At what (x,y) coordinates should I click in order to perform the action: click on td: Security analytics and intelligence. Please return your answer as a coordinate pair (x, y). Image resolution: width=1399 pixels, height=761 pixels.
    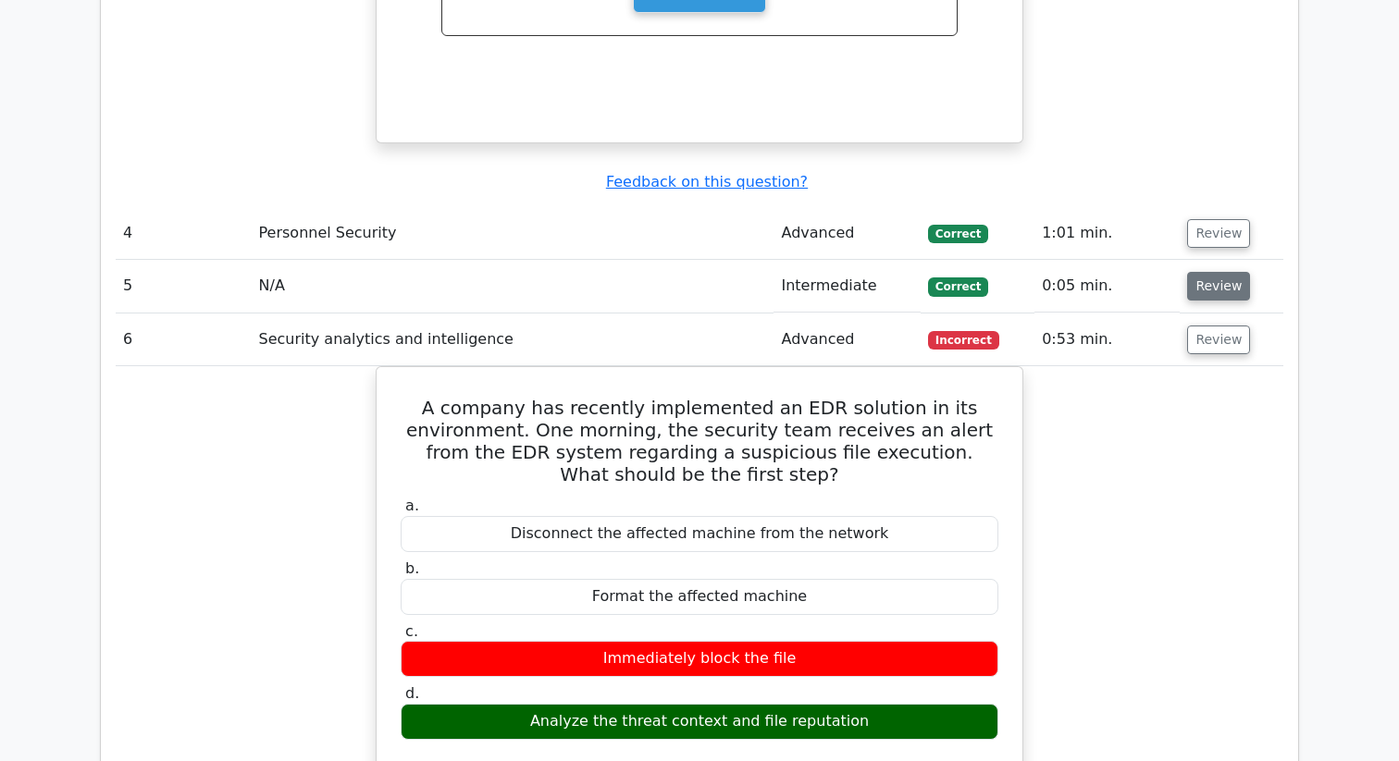
    Looking at the image, I should click on (513, 340).